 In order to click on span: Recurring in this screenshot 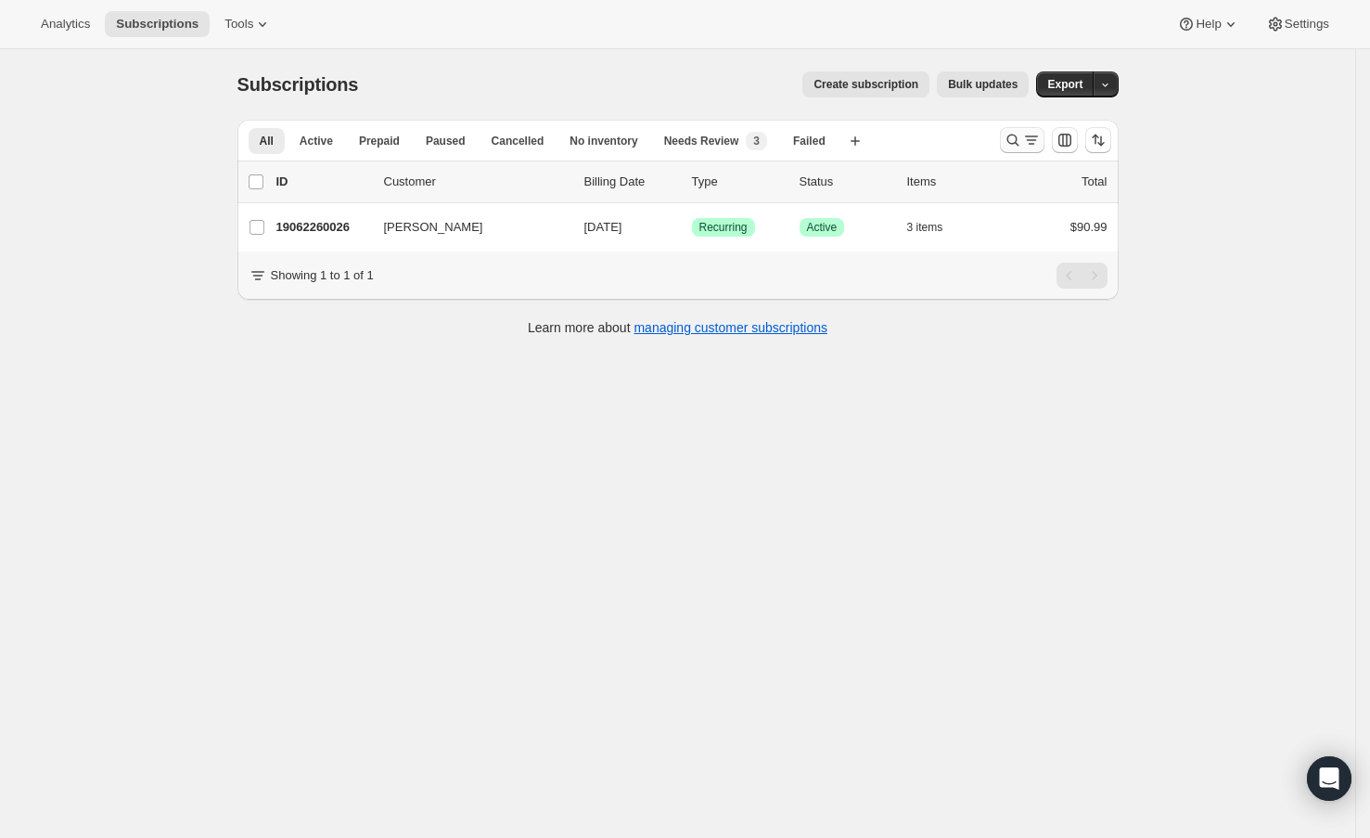, I will do `click(724, 227)`.